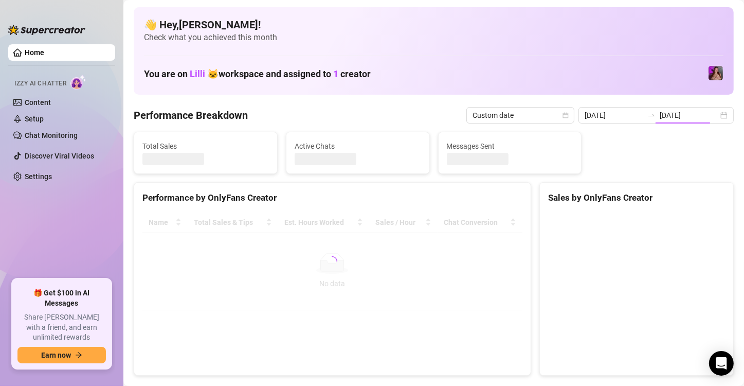 The image size is (744, 386). What do you see at coordinates (78, 82) in the screenshot?
I see `img: AI Chatter` at bounding box center [78, 82].